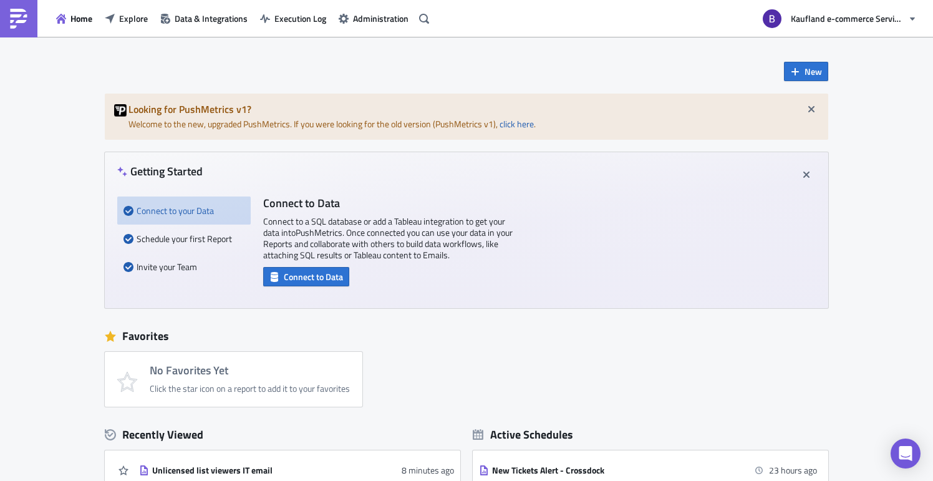 This screenshot has height=481, width=933. What do you see at coordinates (81, 18) in the screenshot?
I see `span: Home` at bounding box center [81, 18].